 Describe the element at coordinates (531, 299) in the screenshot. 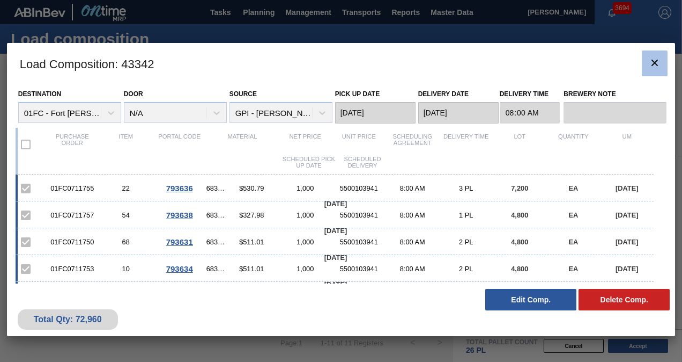

I see `button: Edit Comp.` at that location.